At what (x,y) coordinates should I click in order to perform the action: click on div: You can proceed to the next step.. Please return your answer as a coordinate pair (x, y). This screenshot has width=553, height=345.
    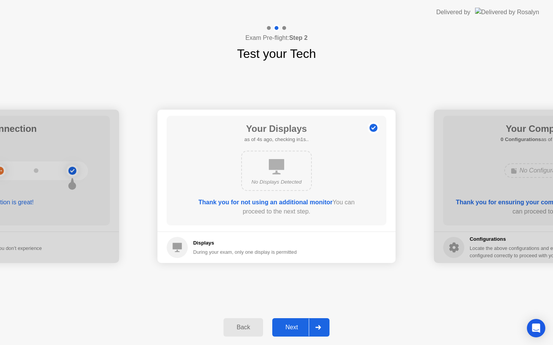
    Looking at the image, I should click on (276, 207).